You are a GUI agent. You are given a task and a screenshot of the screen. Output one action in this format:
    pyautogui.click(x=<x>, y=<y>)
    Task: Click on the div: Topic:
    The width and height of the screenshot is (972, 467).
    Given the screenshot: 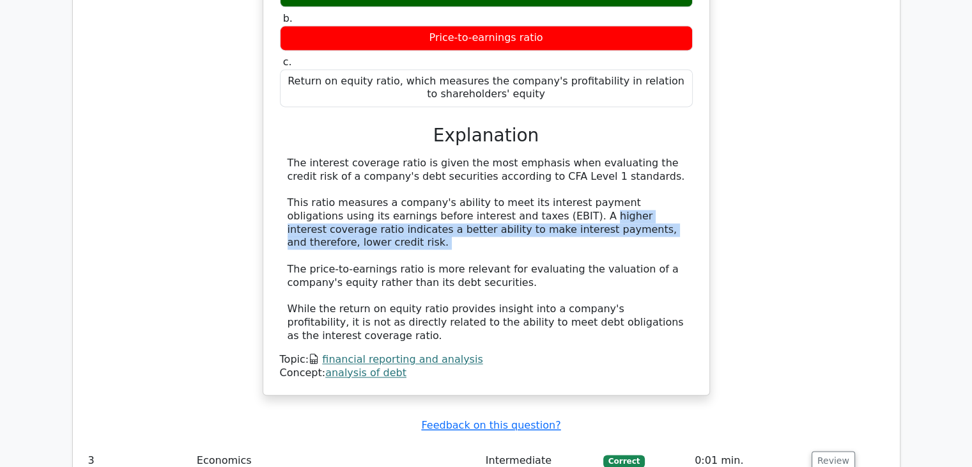 What is the action you would take?
    pyautogui.click(x=486, y=359)
    